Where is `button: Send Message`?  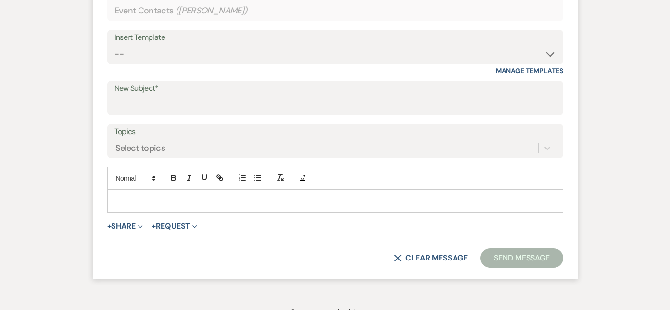
button: Send Message is located at coordinates (522, 258).